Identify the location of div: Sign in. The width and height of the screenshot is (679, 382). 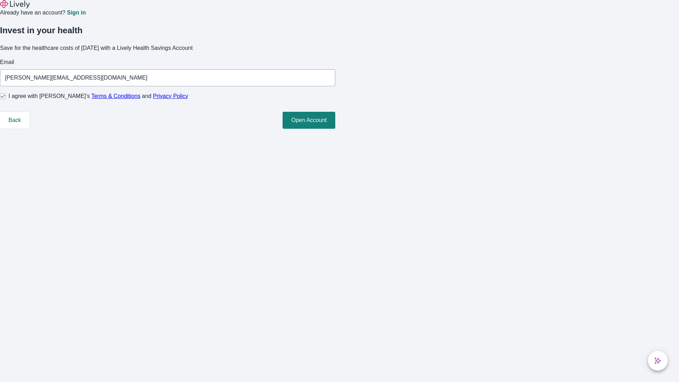
(76, 13).